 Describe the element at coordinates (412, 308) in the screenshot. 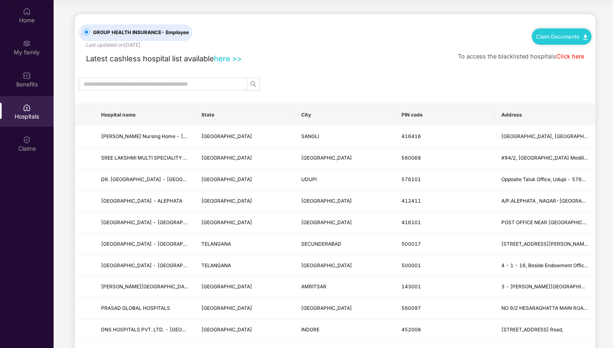

I see `span: 560097` at that location.